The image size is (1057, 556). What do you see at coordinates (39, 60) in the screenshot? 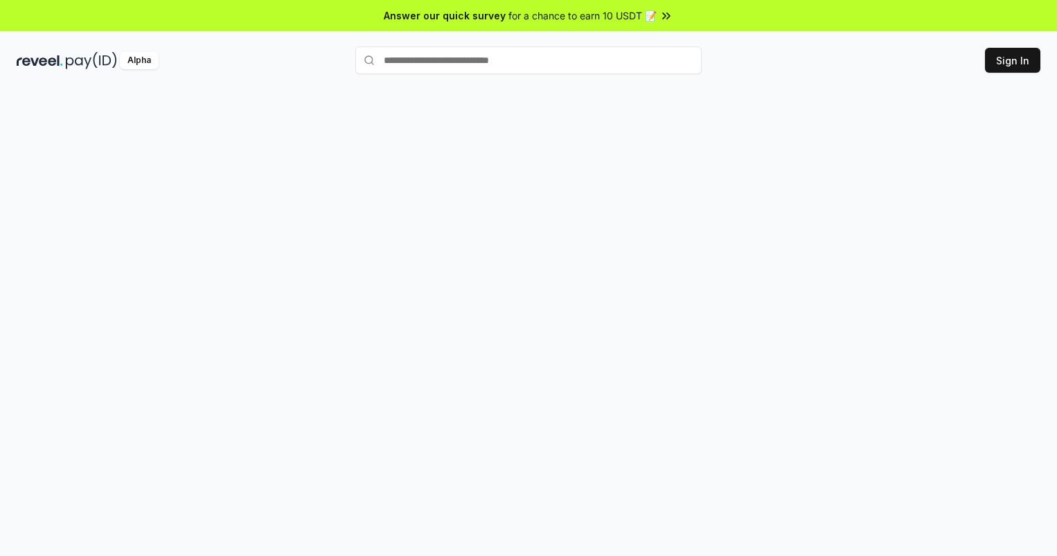
I see `img: reveel_dark` at bounding box center [39, 60].